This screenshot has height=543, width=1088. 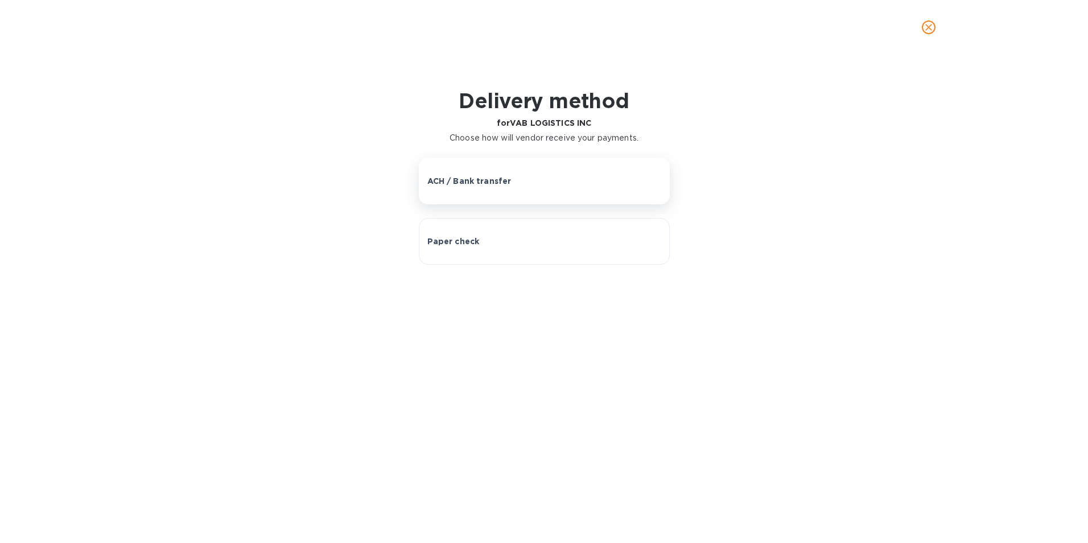 What do you see at coordinates (470, 181) in the screenshot?
I see `p: ACH / Bank transfer` at bounding box center [470, 181].